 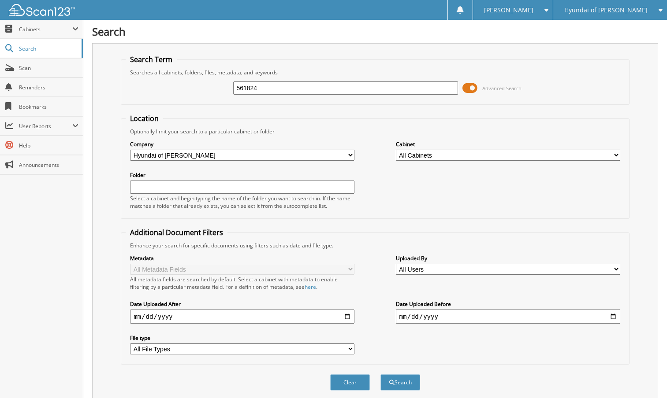 What do you see at coordinates (242, 258) in the screenshot?
I see `label: Metadata` at bounding box center [242, 258].